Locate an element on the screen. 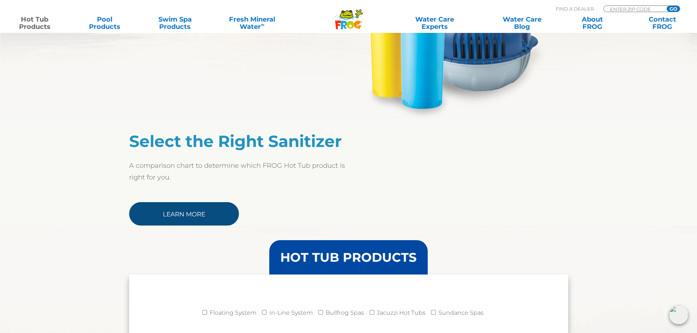 The image size is (697, 333). a: Fresh MineralWater∞ is located at coordinates (252, 23).